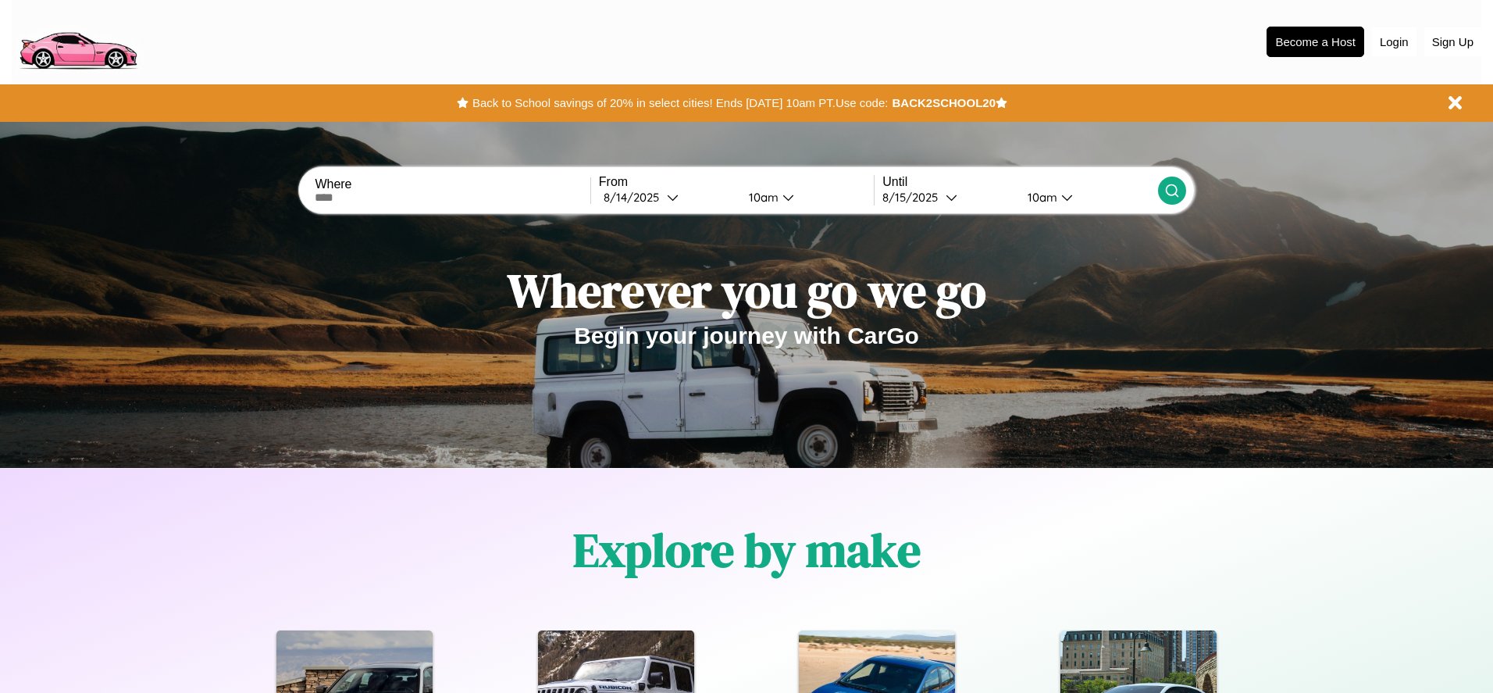 This screenshot has height=693, width=1493. Describe the element at coordinates (1394, 41) in the screenshot. I see `button: Login` at that location.